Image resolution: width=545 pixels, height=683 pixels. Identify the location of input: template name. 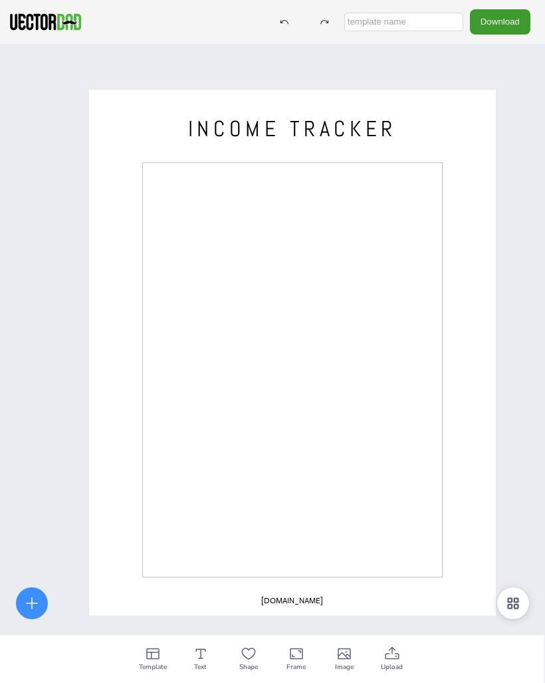
(403, 22).